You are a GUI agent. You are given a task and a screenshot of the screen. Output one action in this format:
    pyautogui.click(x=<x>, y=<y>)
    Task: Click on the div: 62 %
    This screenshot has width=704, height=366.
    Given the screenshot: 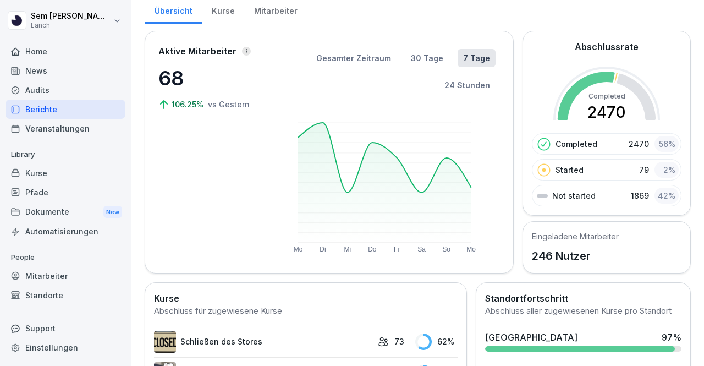 What is the action you would take?
    pyautogui.click(x=436, y=342)
    